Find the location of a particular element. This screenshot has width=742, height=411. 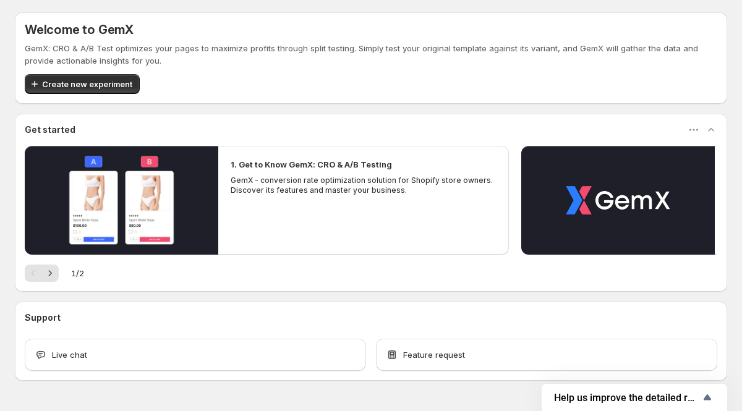

p: GemX: CRO & A/B Test optimizes your pages to maximize profits through split testing. Simply test ... is located at coordinates (371, 54).